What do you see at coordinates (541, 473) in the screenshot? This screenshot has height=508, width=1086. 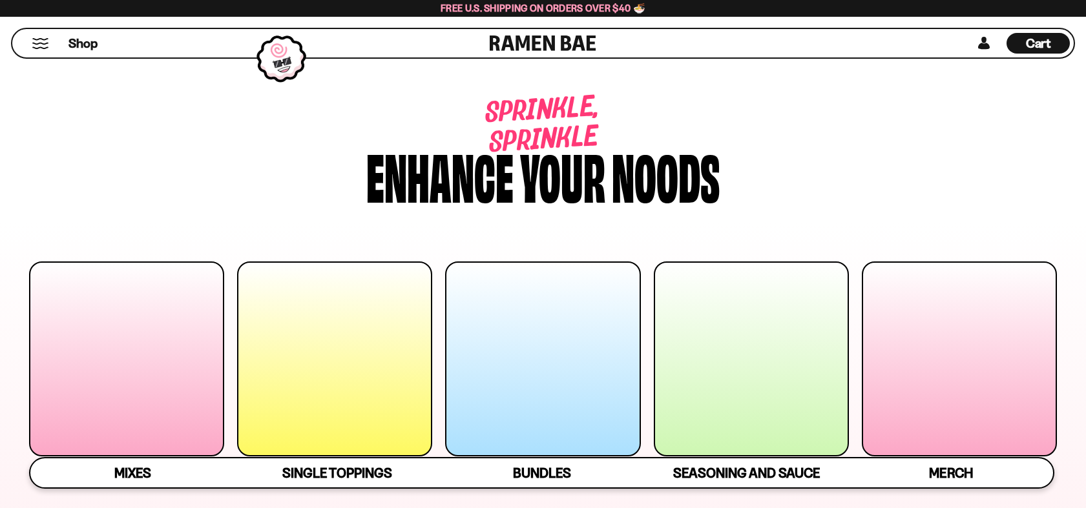 I see `a: Bundles` at bounding box center [541, 473].